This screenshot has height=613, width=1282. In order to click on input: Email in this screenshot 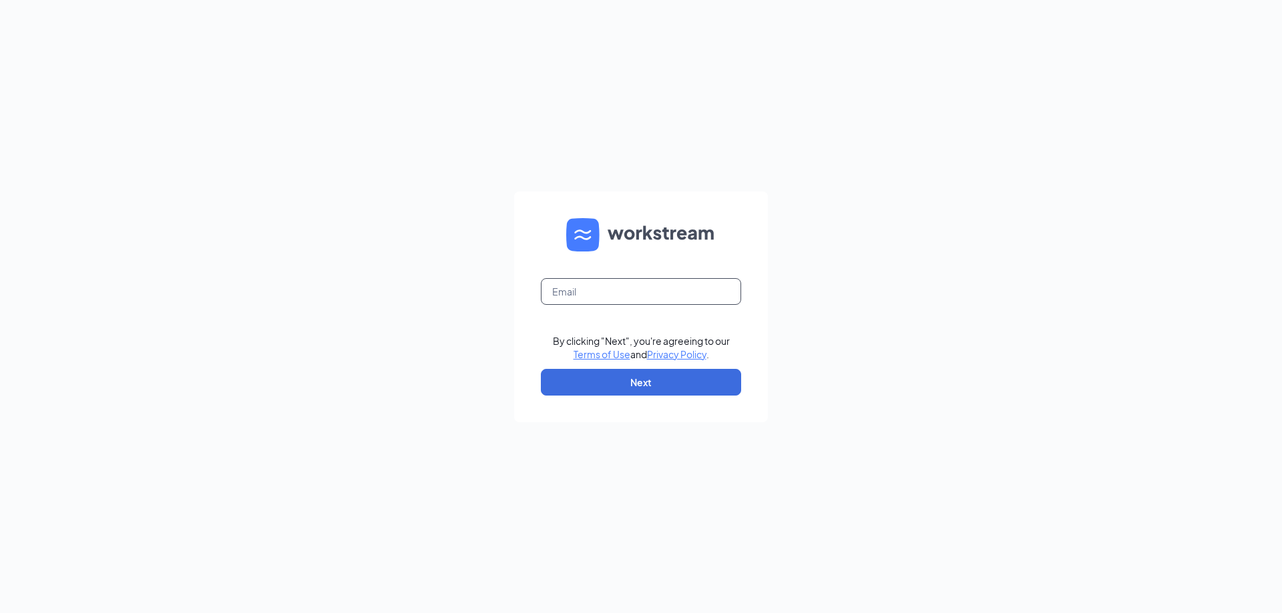, I will do `click(641, 292)`.